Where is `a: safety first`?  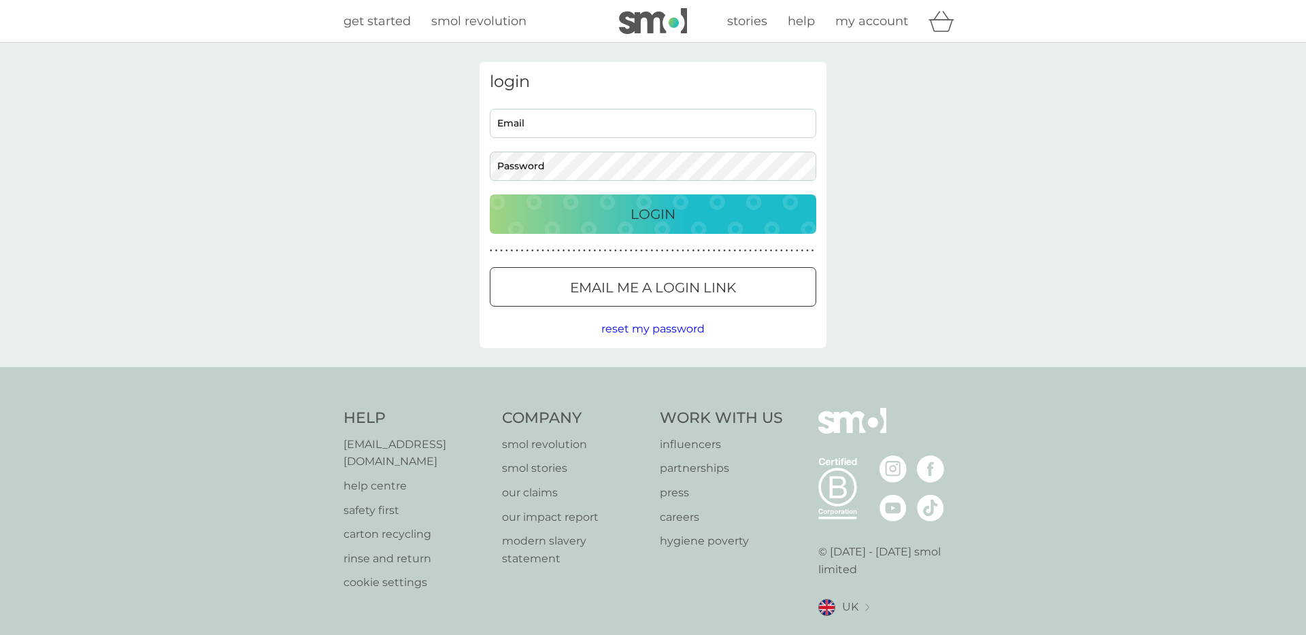
a: safety first is located at coordinates (415, 511).